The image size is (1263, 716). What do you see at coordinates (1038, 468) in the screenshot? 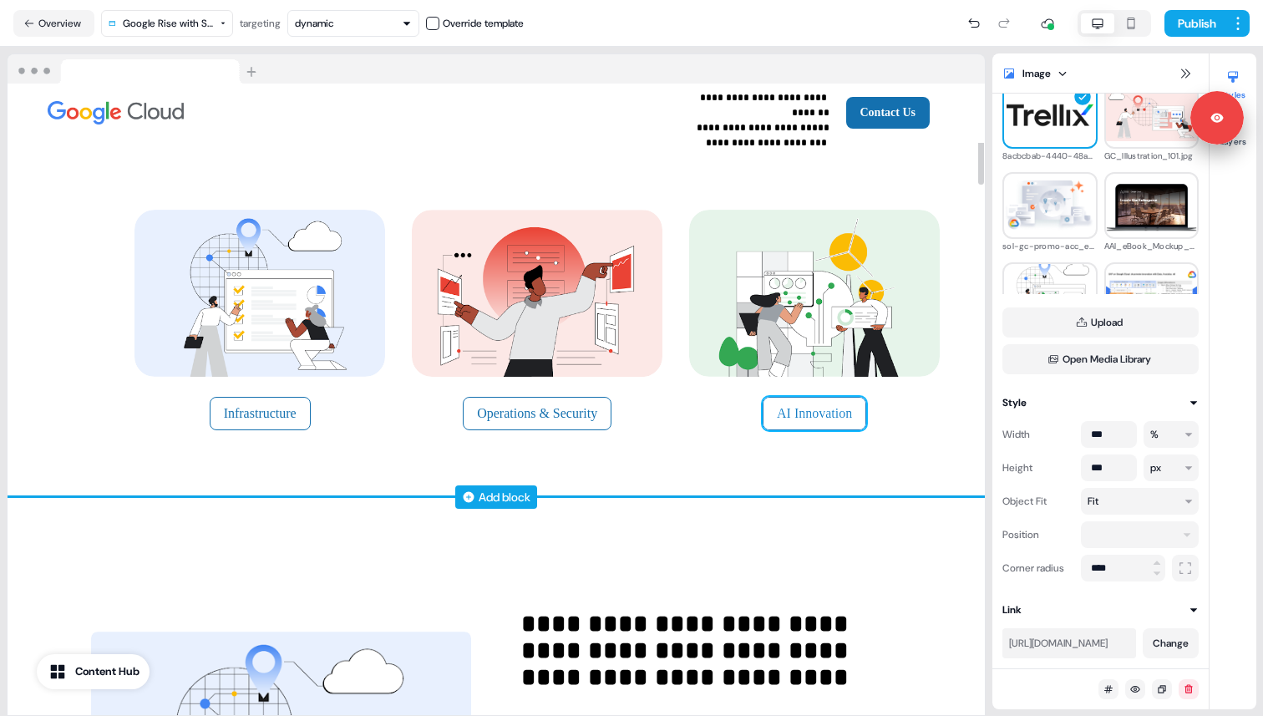
I see `div: Height` at bounding box center [1038, 468].